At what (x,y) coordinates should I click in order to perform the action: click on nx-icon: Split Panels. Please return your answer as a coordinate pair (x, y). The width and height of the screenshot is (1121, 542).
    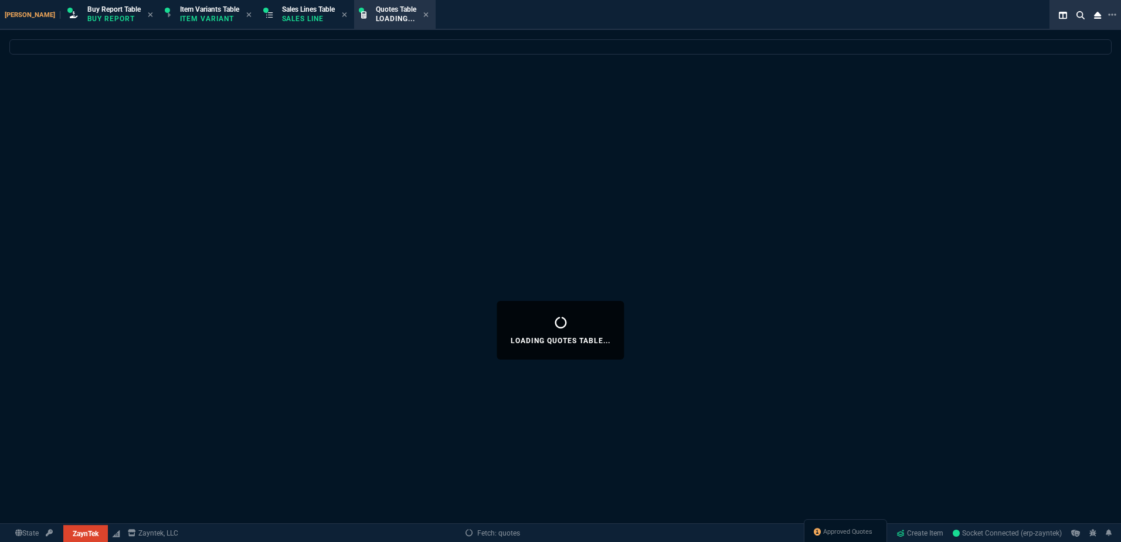
    Looking at the image, I should click on (1063, 15).